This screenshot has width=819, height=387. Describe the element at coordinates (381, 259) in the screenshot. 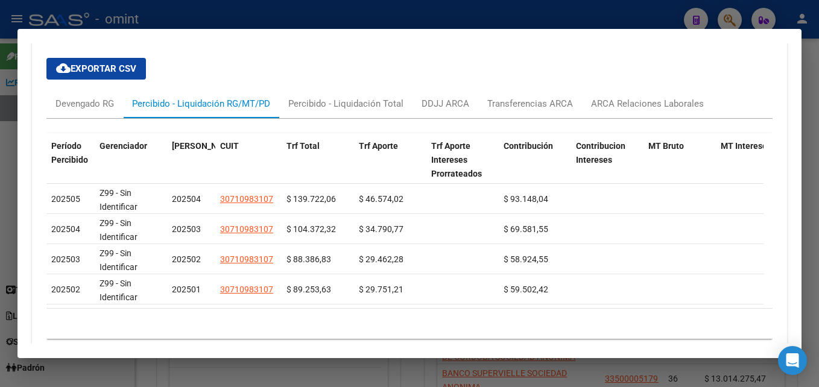

I see `span: $ 29.462,28` at that location.